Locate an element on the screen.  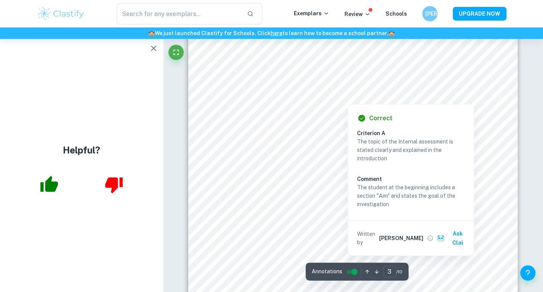
h6: Comment is located at coordinates (411, 179).